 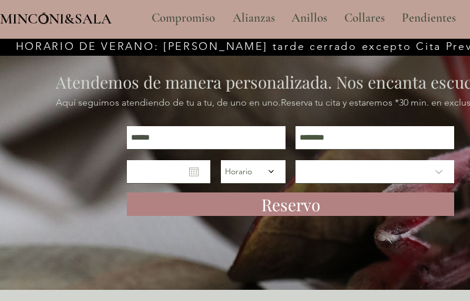 What do you see at coordinates (43, 18) in the screenshot?
I see `img: Minconi Sala` at bounding box center [43, 18].